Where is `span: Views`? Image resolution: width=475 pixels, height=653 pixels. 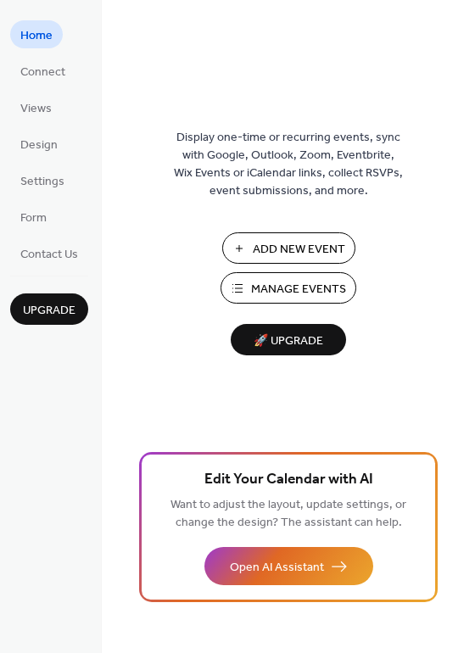
span: Views is located at coordinates (36, 109).